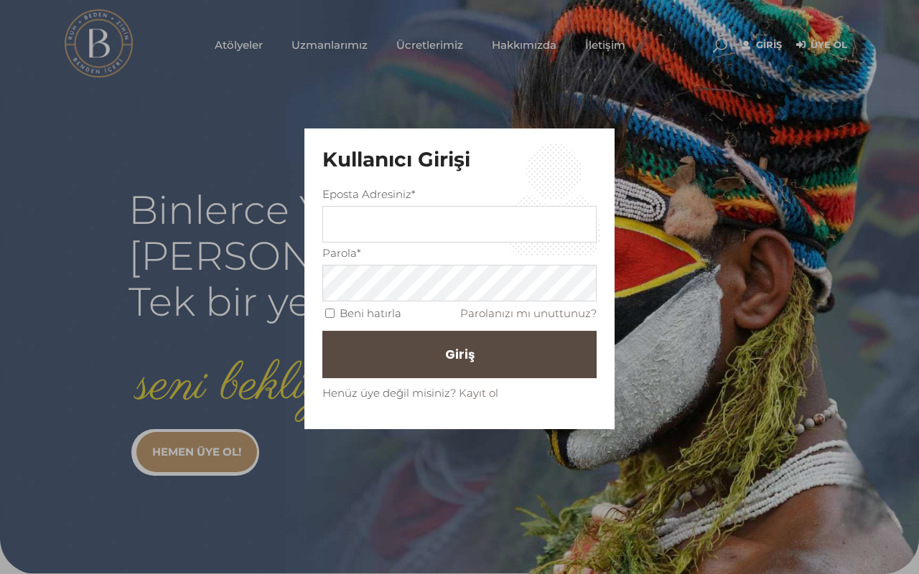 This screenshot has height=574, width=919. I want to click on button: Giriş, so click(459, 355).